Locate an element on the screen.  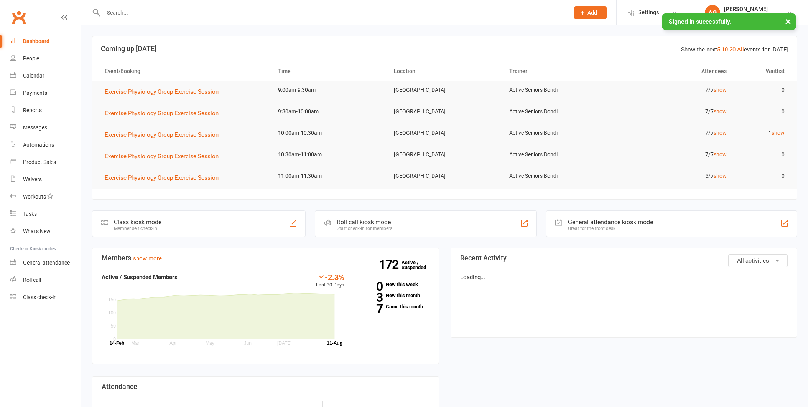
a: People is located at coordinates (45, 58).